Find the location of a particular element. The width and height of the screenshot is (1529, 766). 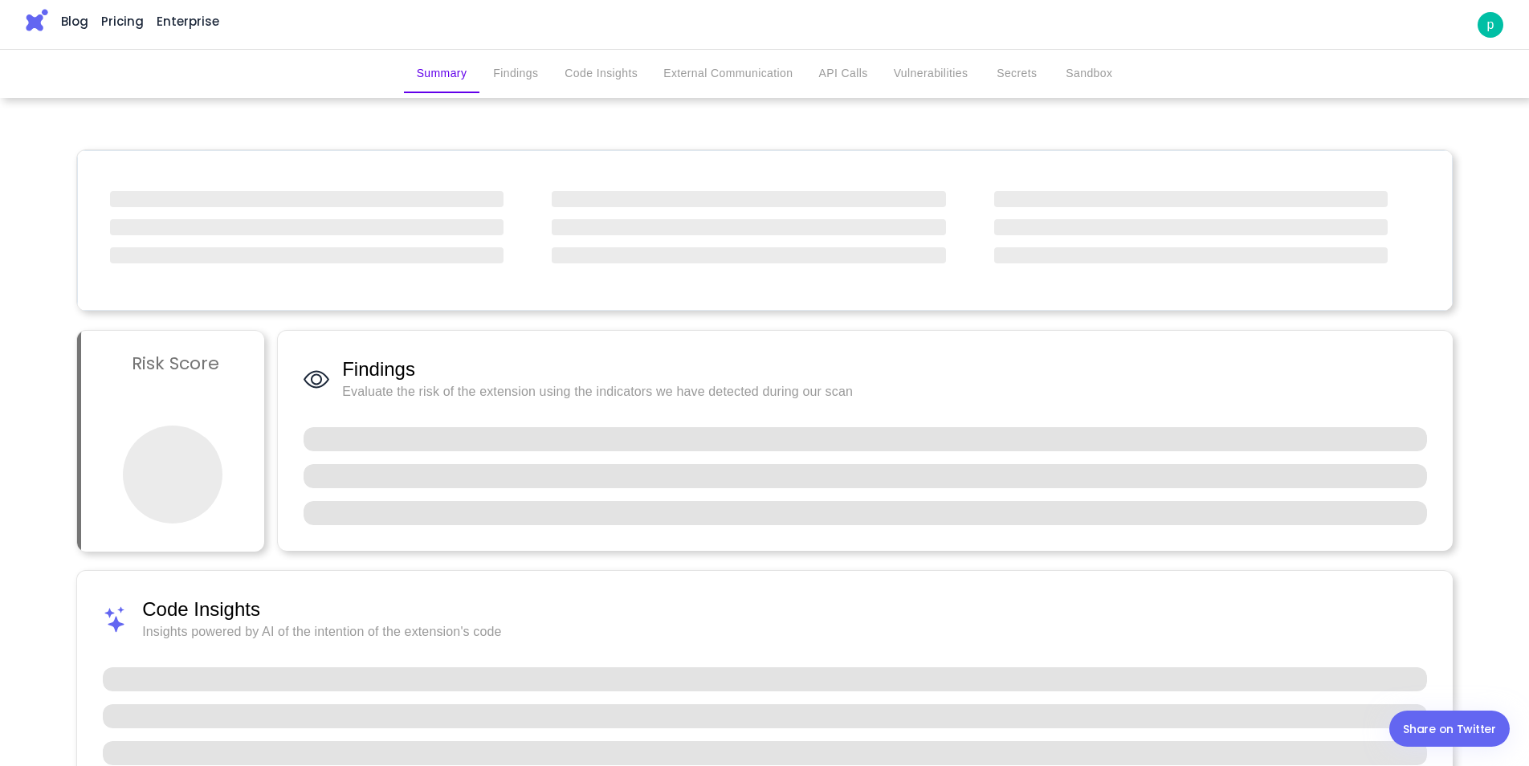

img: Findings is located at coordinates (316, 379).